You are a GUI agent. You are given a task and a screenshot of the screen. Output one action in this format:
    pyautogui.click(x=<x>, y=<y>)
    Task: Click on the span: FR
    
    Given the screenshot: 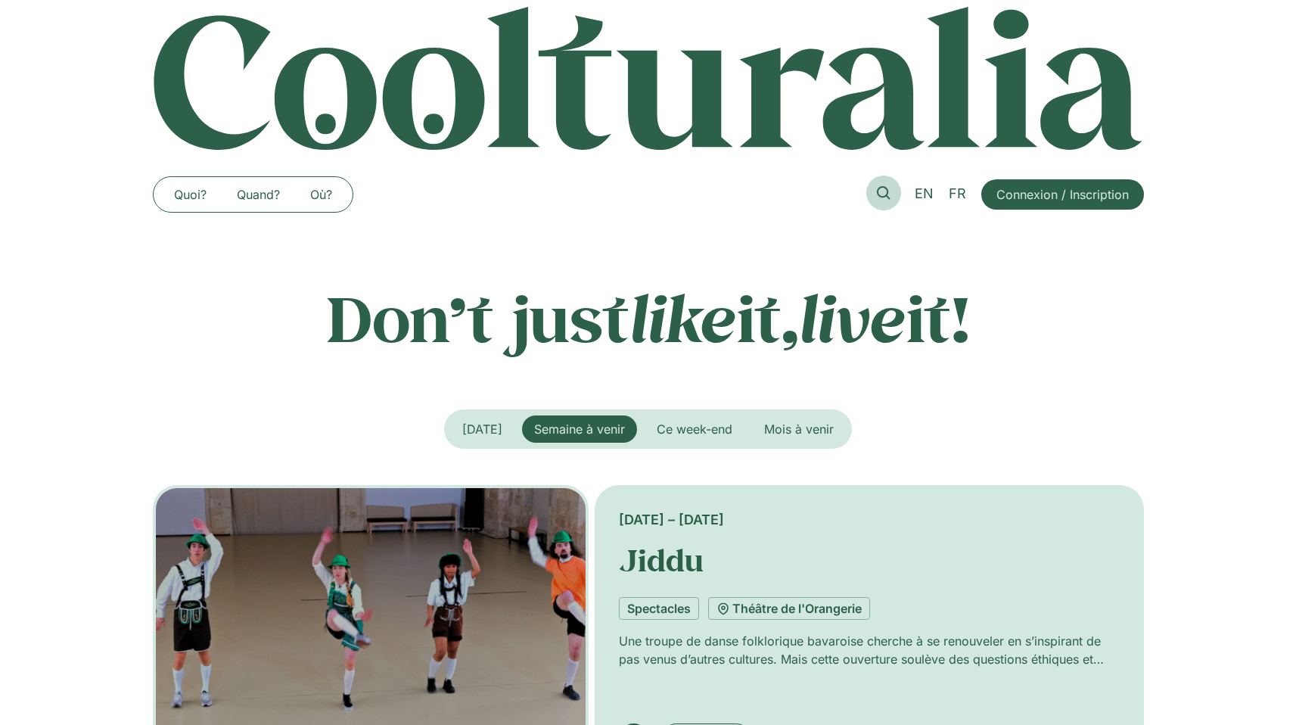 What is the action you would take?
    pyautogui.click(x=957, y=193)
    